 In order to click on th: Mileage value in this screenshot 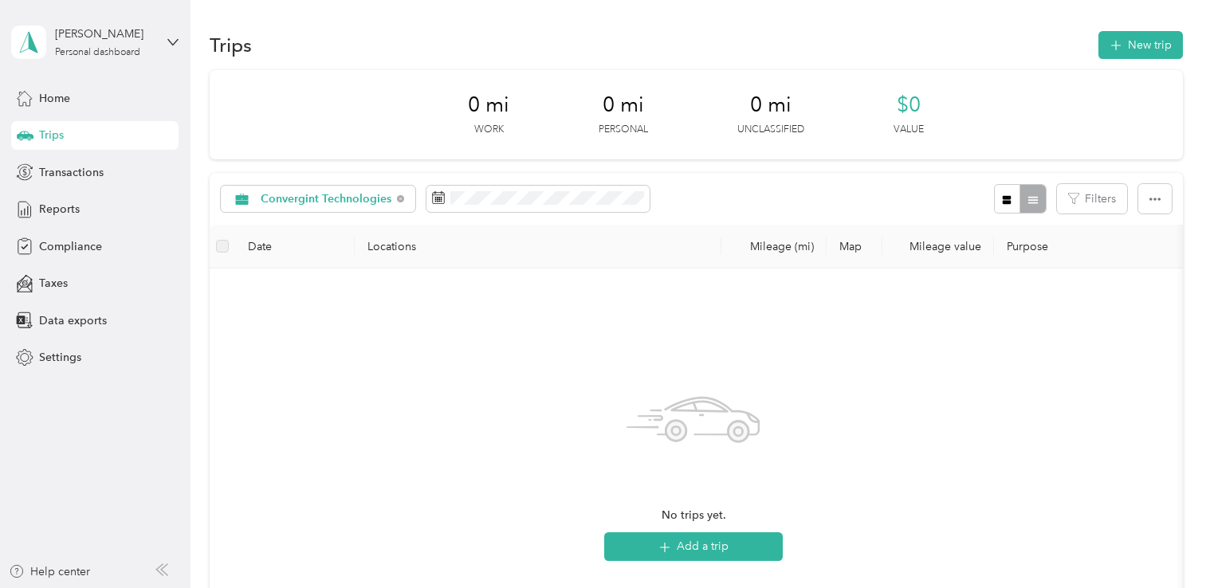, I will do `click(939, 246)`.